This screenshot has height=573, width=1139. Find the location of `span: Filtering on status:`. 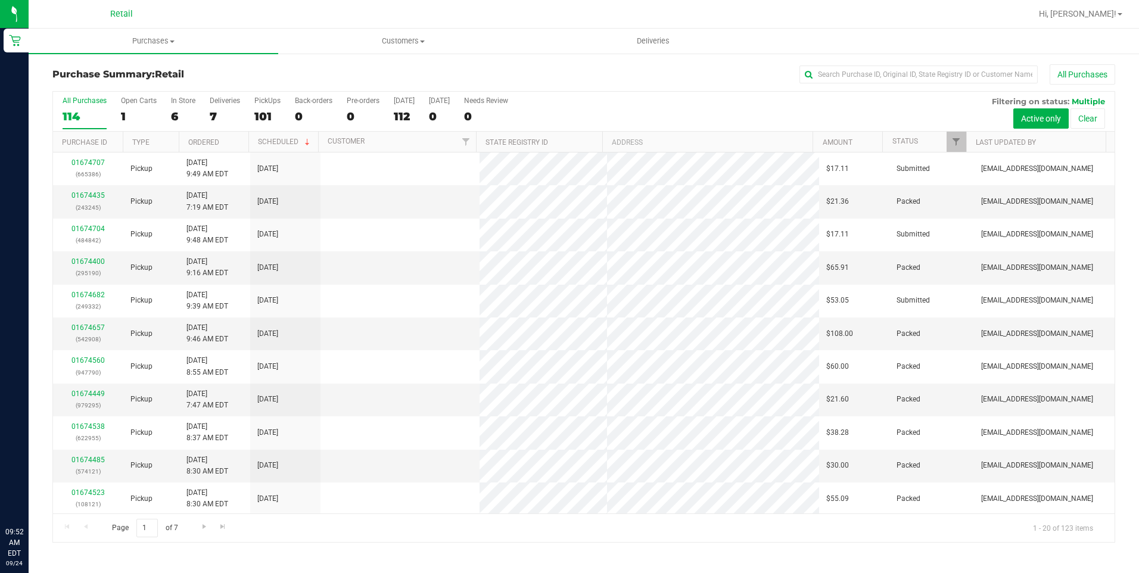

span: Filtering on status: is located at coordinates (1031, 101).